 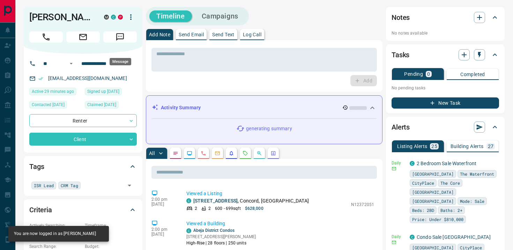 What do you see at coordinates (83, 37) in the screenshot?
I see `span: Email` at bounding box center [83, 37].